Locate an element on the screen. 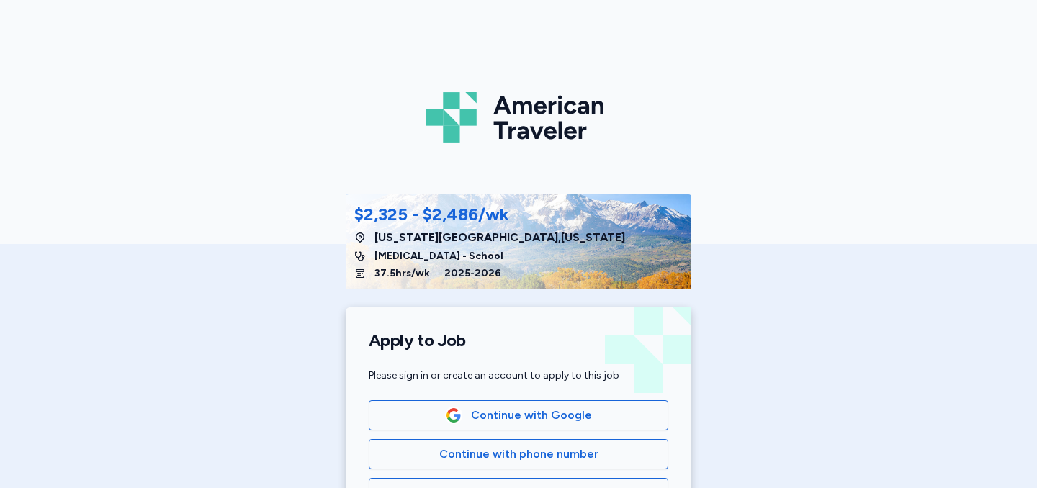 This screenshot has width=1037, height=488. img: Google Logo is located at coordinates (454, 416).